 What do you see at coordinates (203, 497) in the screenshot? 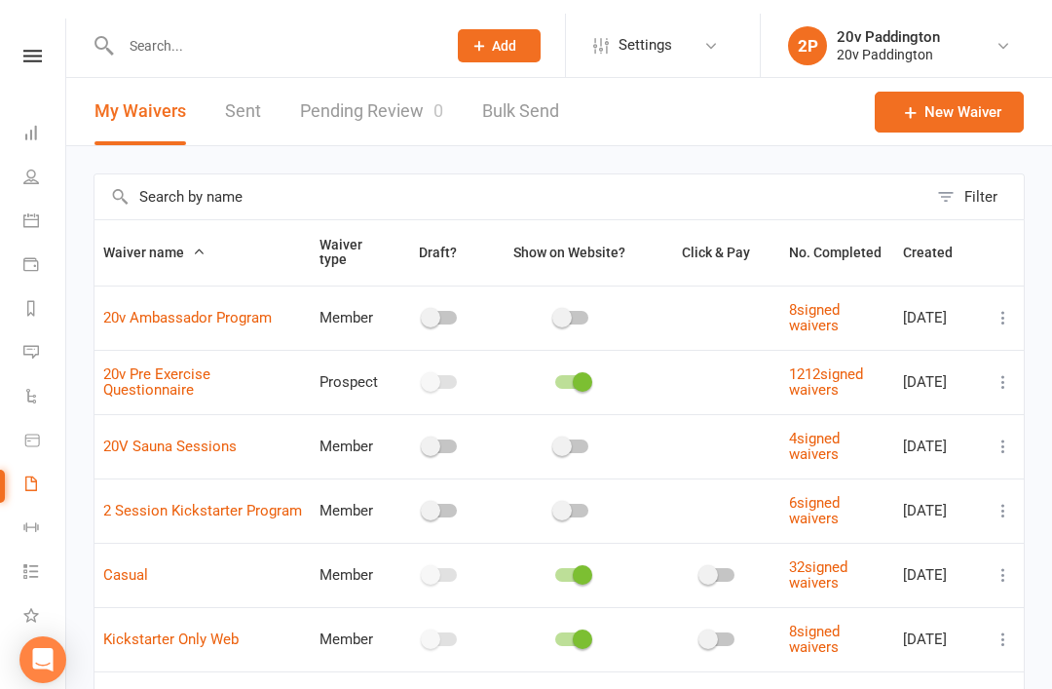
I see `a: 2 Session Kickstarter Program` at bounding box center [203, 497].